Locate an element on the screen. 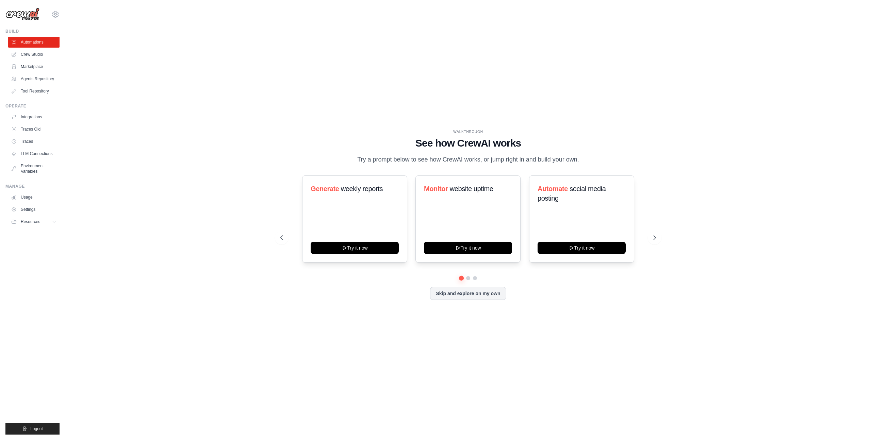 This screenshot has width=871, height=440. div: Manage is located at coordinates (32, 186).